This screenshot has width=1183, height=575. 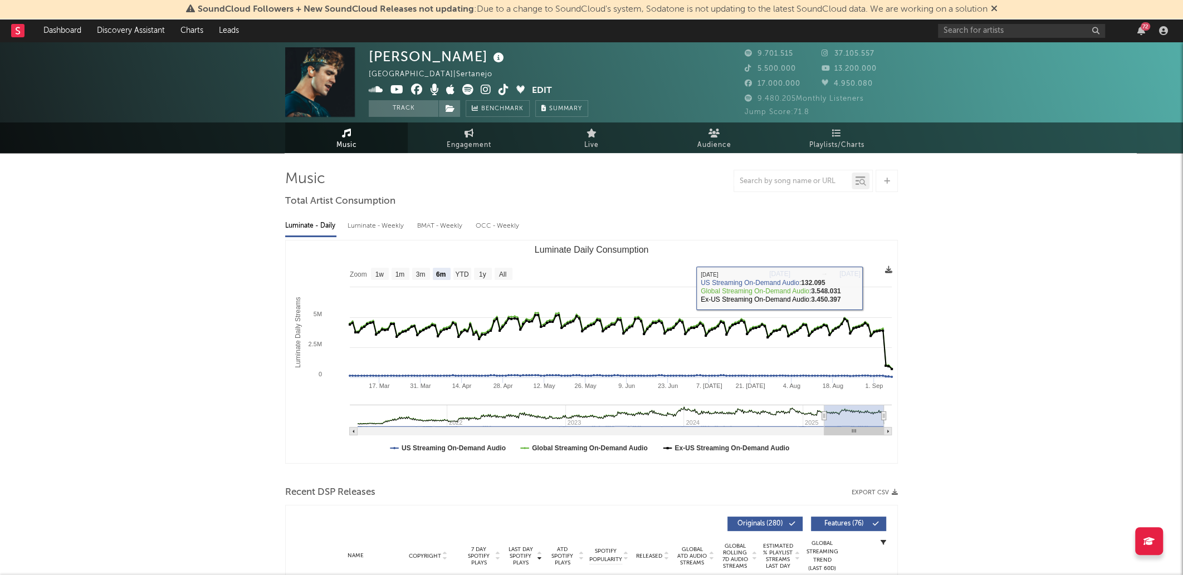 What do you see at coordinates (497, 109) in the screenshot?
I see `a: Benchmark` at bounding box center [497, 109].